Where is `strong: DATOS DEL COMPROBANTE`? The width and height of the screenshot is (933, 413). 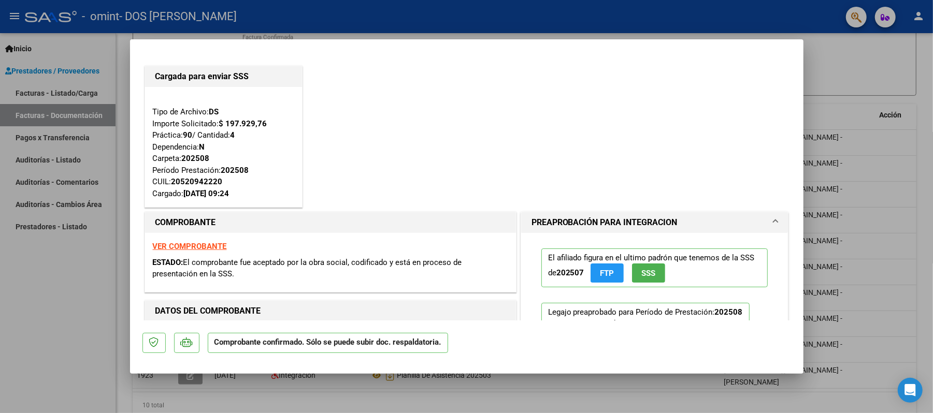 strong: DATOS DEL COMPROBANTE is located at coordinates (208, 311).